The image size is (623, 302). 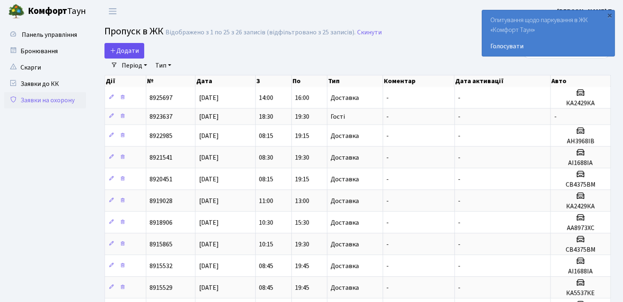 I want to click on a: Скарги, so click(x=45, y=68).